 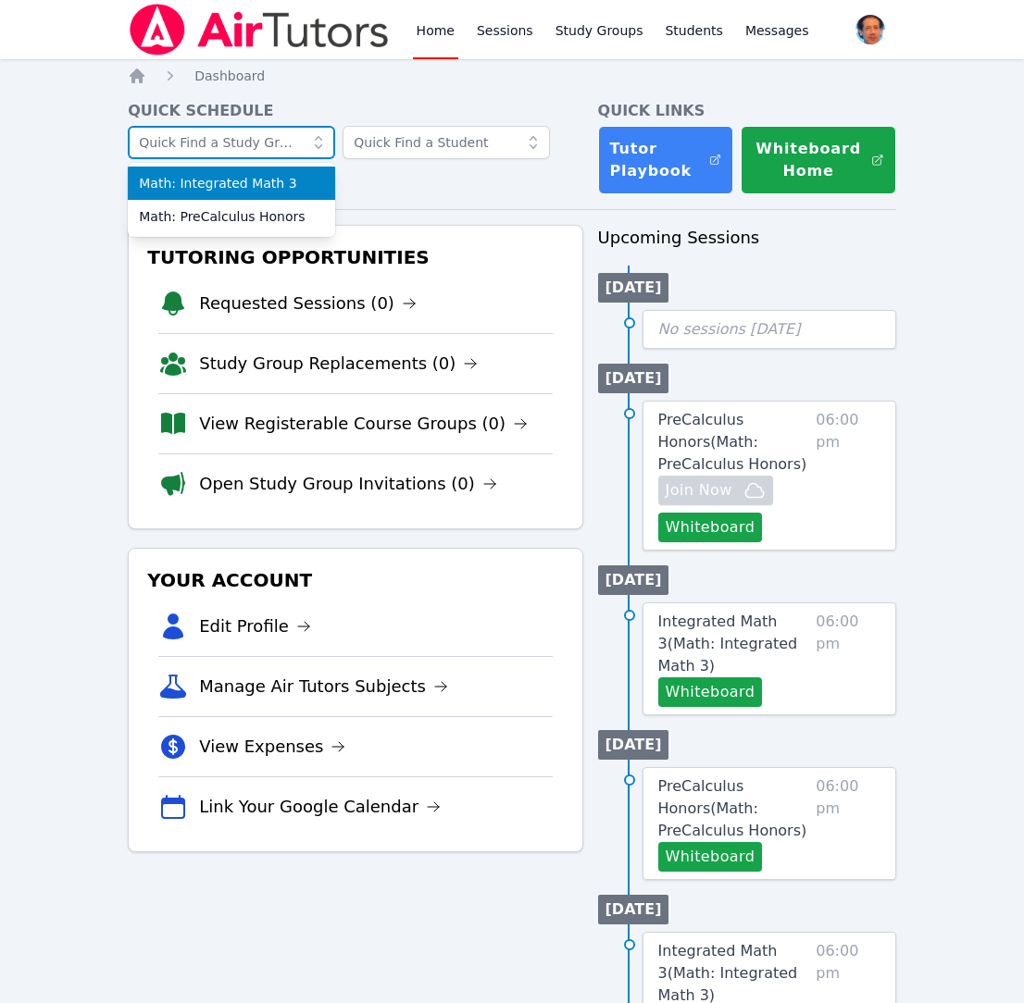 What do you see at coordinates (716, 491) in the screenshot?
I see `button: Join Now` at bounding box center [716, 491].